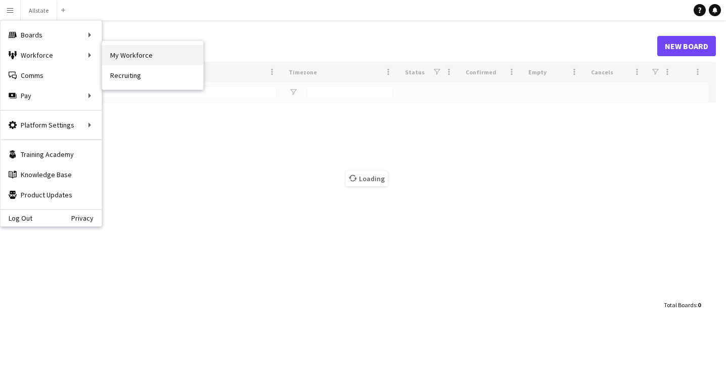 The height and width of the screenshot is (377, 726). What do you see at coordinates (51, 75) in the screenshot?
I see `a: Comms` at bounding box center [51, 75].